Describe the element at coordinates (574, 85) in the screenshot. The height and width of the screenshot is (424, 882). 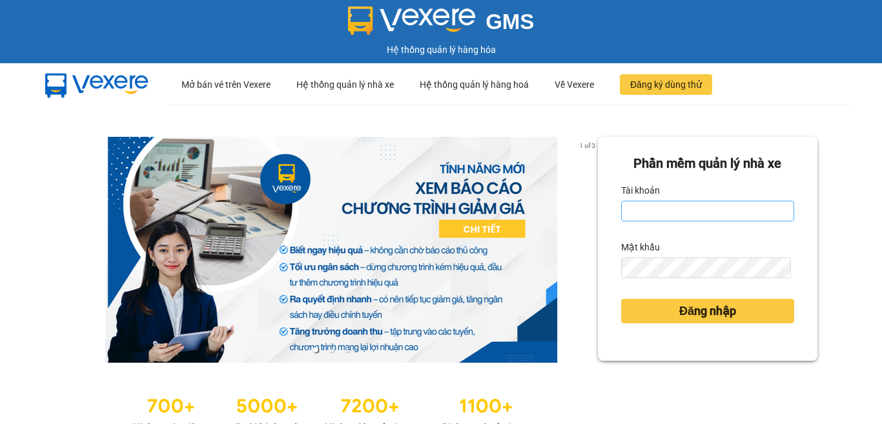
I see `div: Về Vexere` at that location.